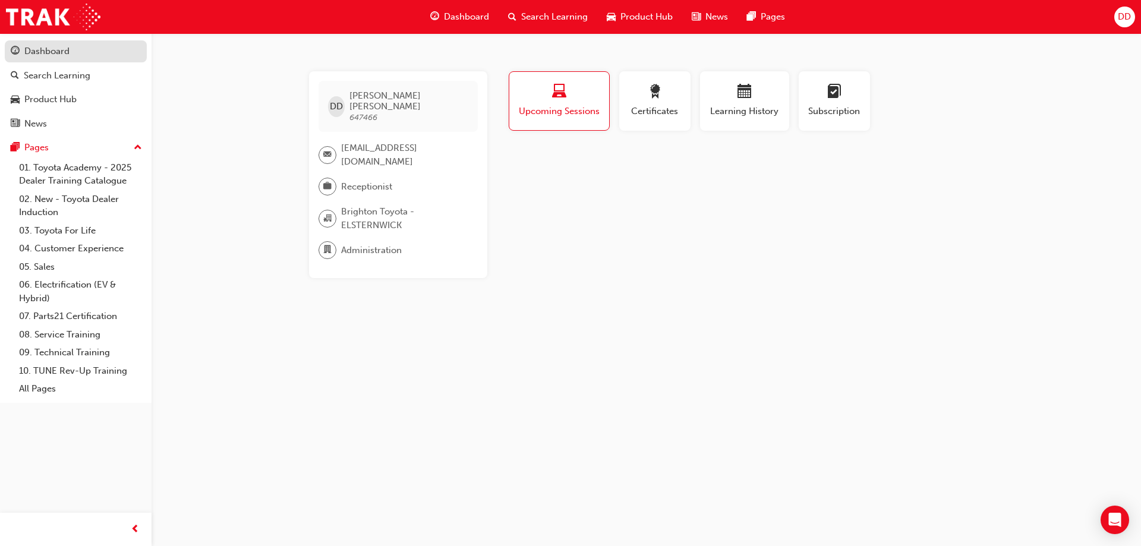  Describe the element at coordinates (1125, 17) in the screenshot. I see `button: DD` at that location.